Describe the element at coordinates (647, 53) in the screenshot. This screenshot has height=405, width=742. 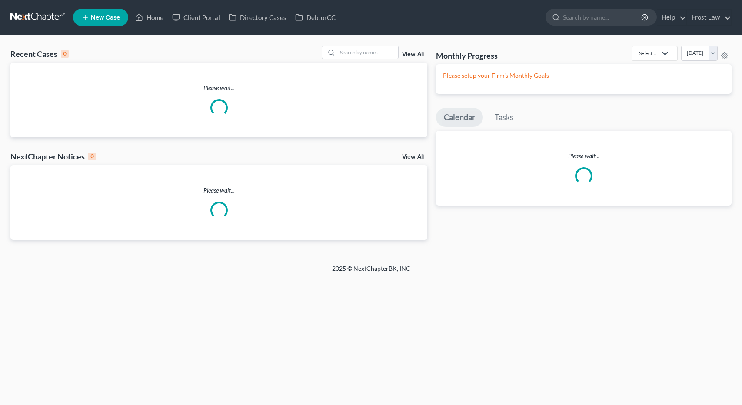
I see `div: Select...` at that location.